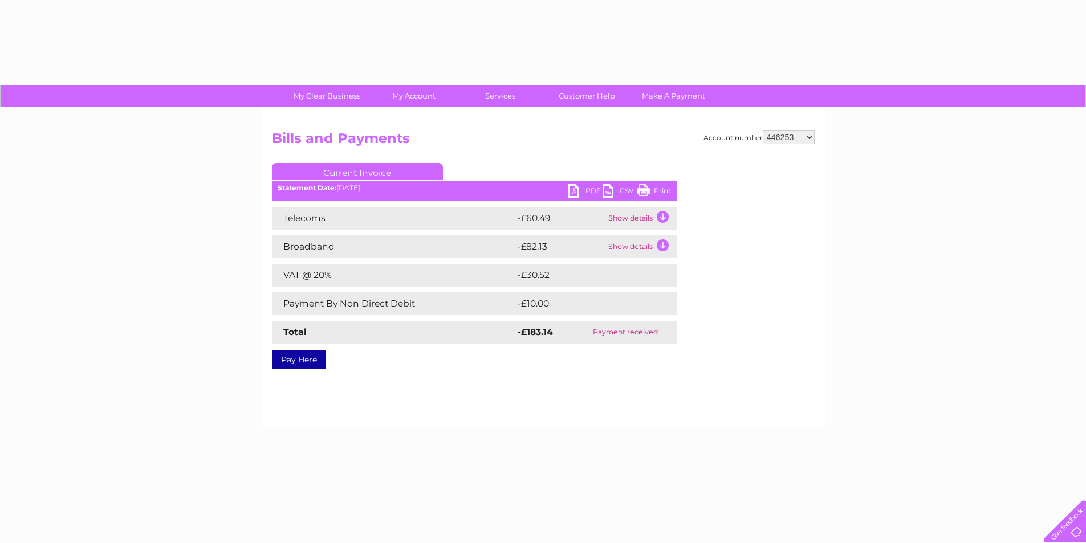 The height and width of the screenshot is (543, 1086). I want to click on a: Current Invoice, so click(357, 172).